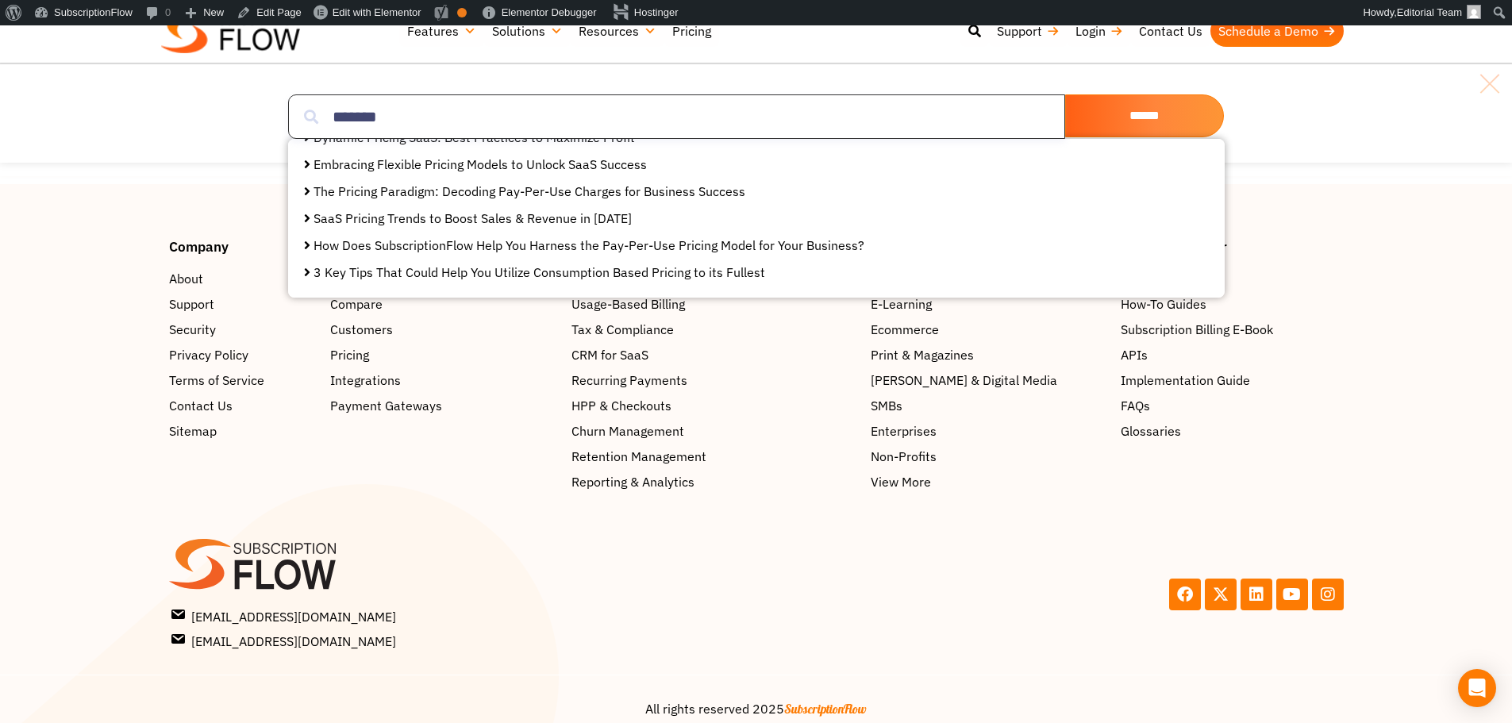 Image resolution: width=1512 pixels, height=723 pixels. What do you see at coordinates (714, 456) in the screenshot?
I see `a: Retention Management` at bounding box center [714, 456].